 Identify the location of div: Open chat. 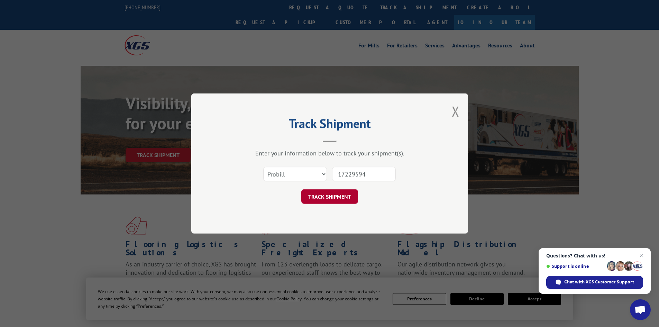
(640, 310).